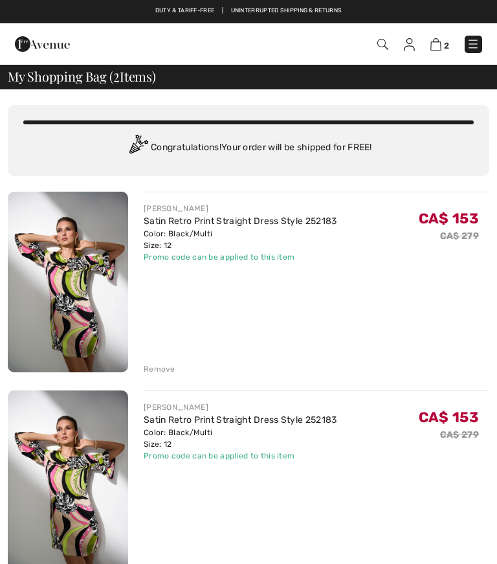 This screenshot has height=564, width=497. What do you see at coordinates (382, 44) in the screenshot?
I see `img: Search` at bounding box center [382, 44].